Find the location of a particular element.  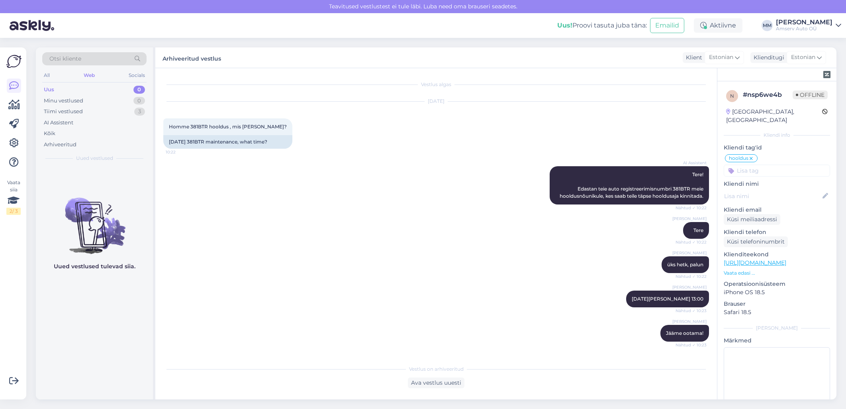

span: Vestlus on arhiveeritud is located at coordinates (436, 369).